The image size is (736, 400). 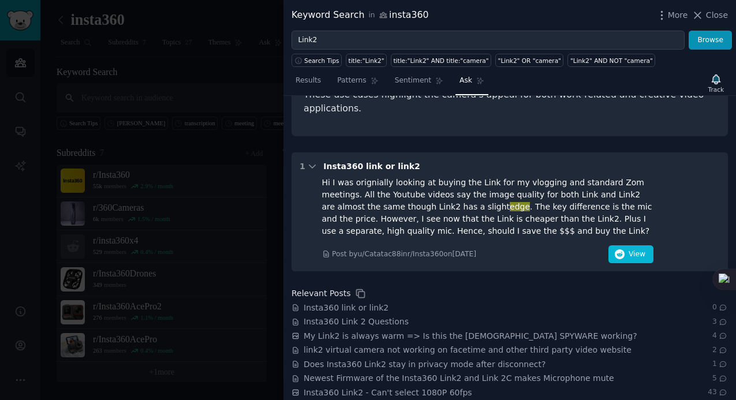 What do you see at coordinates (308, 81) in the screenshot?
I see `span: Results` at bounding box center [308, 81].